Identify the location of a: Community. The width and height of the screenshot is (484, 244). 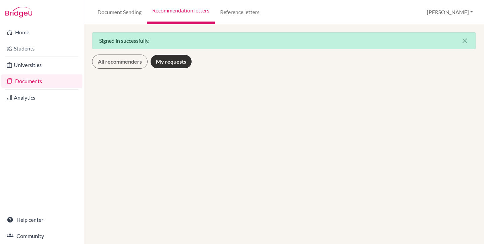
(42, 236).